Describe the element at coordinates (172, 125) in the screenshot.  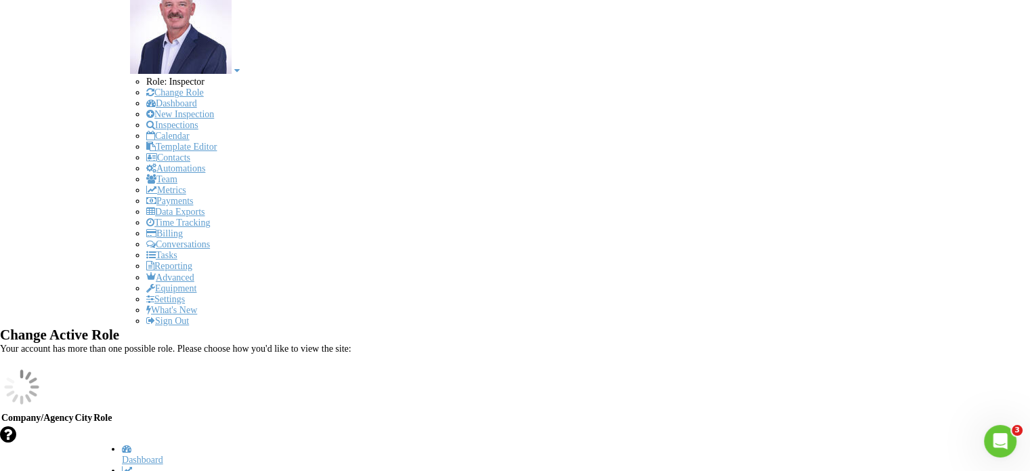
I see `a: Inspections` at that location.